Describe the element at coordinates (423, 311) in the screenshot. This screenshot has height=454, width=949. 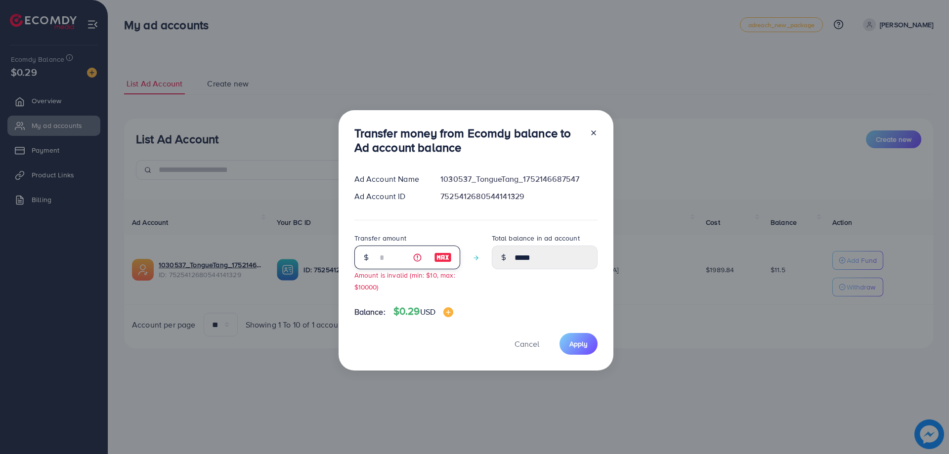
I see `h4: $0.29` at that location.